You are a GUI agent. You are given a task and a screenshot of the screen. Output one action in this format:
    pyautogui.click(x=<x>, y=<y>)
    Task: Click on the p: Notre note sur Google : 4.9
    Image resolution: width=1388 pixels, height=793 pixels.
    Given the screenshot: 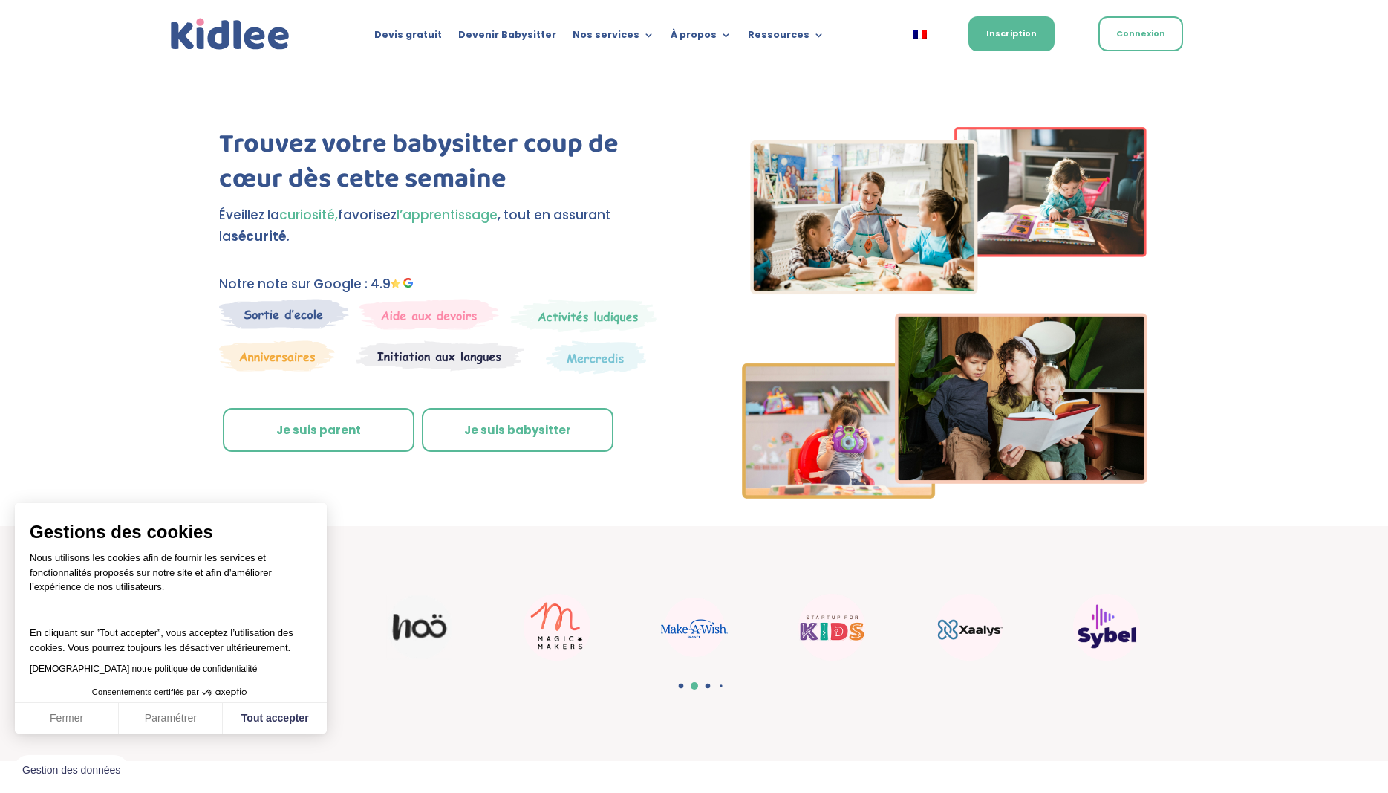 What is the action you would take?
    pyautogui.click(x=443, y=284)
    